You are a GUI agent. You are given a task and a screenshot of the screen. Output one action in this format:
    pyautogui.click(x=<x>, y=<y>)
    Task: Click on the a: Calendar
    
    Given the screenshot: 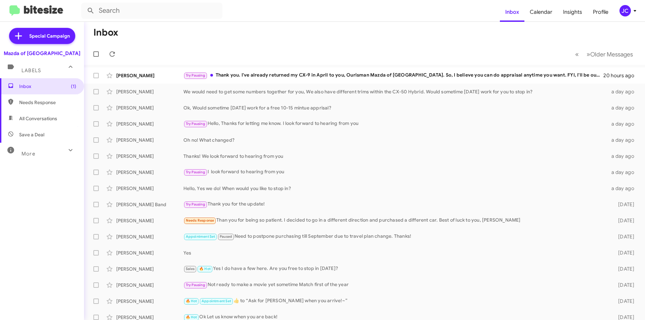 What is the action you would take?
    pyautogui.click(x=541, y=12)
    